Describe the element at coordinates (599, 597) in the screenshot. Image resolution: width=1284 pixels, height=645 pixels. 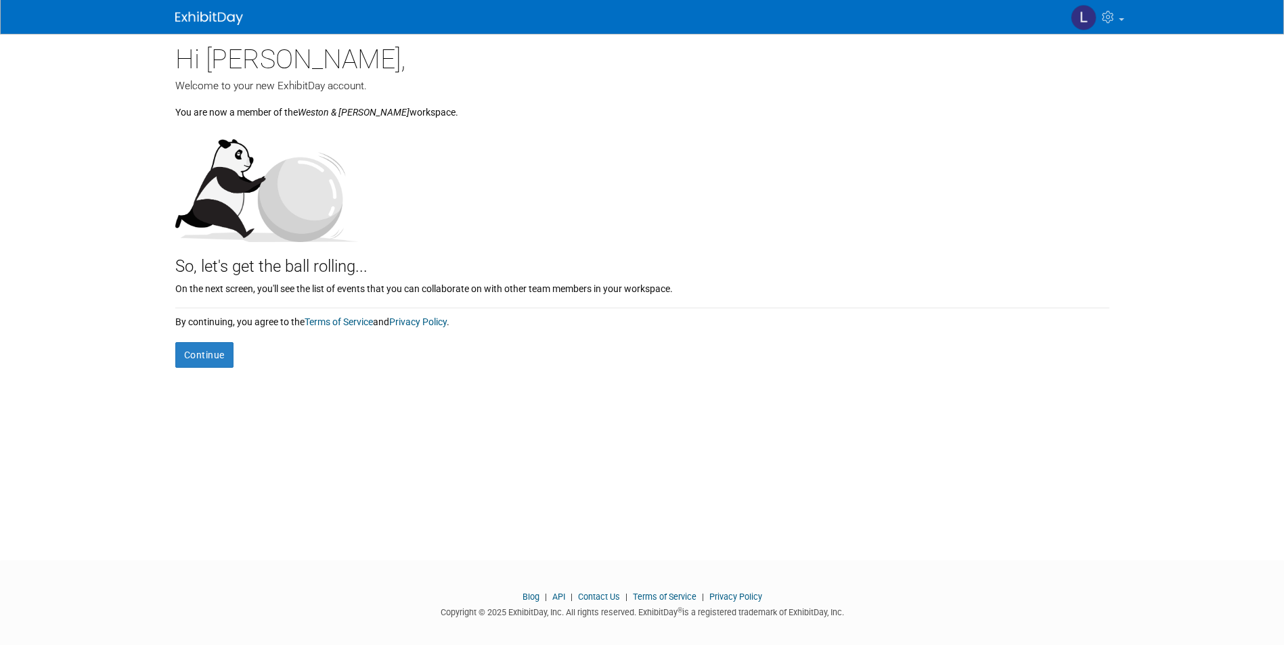
I see `a: Contact Us` at that location.